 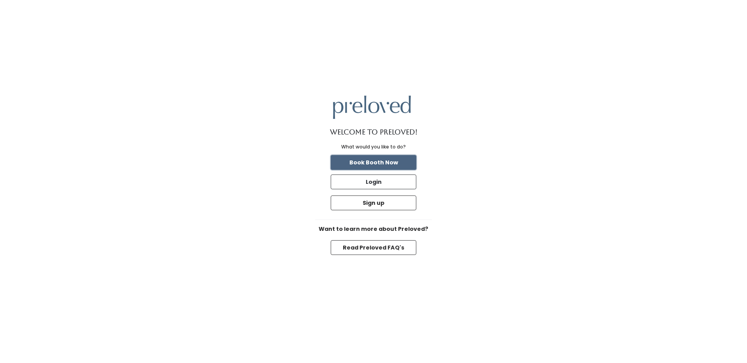 I want to click on button: Sign up, so click(x=374, y=203).